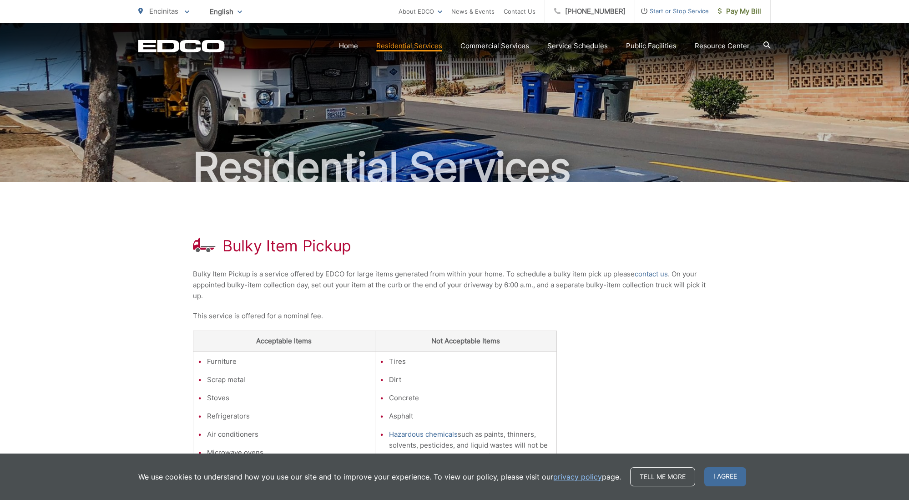 The image size is (909, 500). I want to click on span: I agree, so click(725, 476).